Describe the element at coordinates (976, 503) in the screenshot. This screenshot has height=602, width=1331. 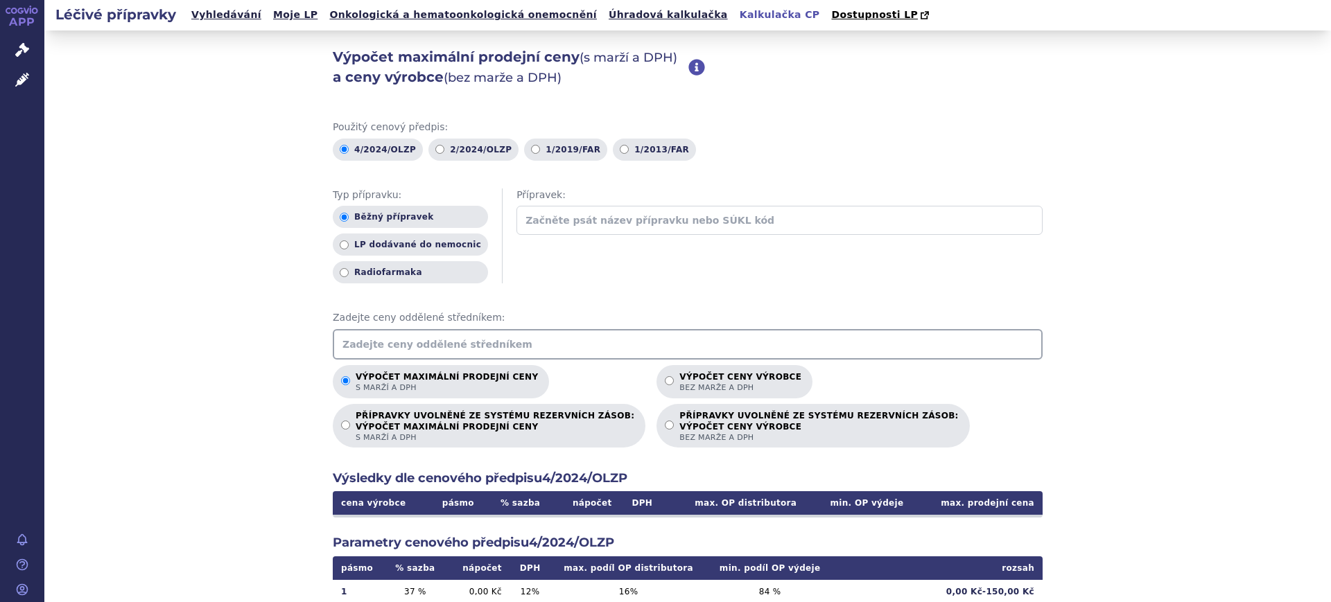
I see `th: max. prodejní cena` at that location.